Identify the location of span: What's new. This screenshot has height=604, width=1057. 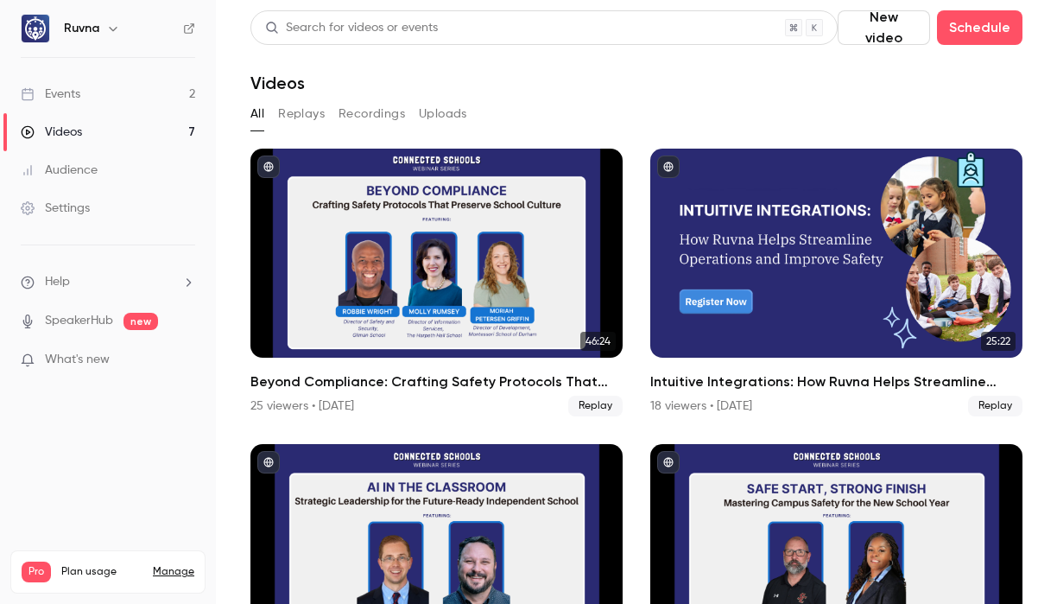
(77, 359).